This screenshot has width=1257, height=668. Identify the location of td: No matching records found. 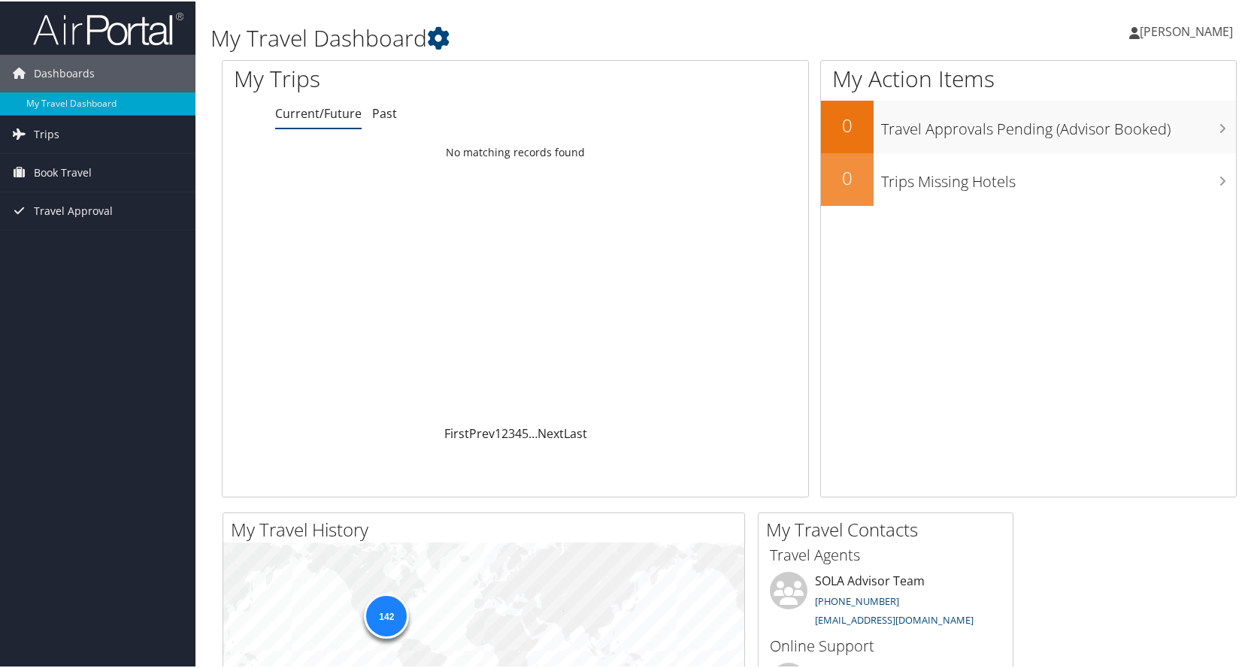
(515, 151).